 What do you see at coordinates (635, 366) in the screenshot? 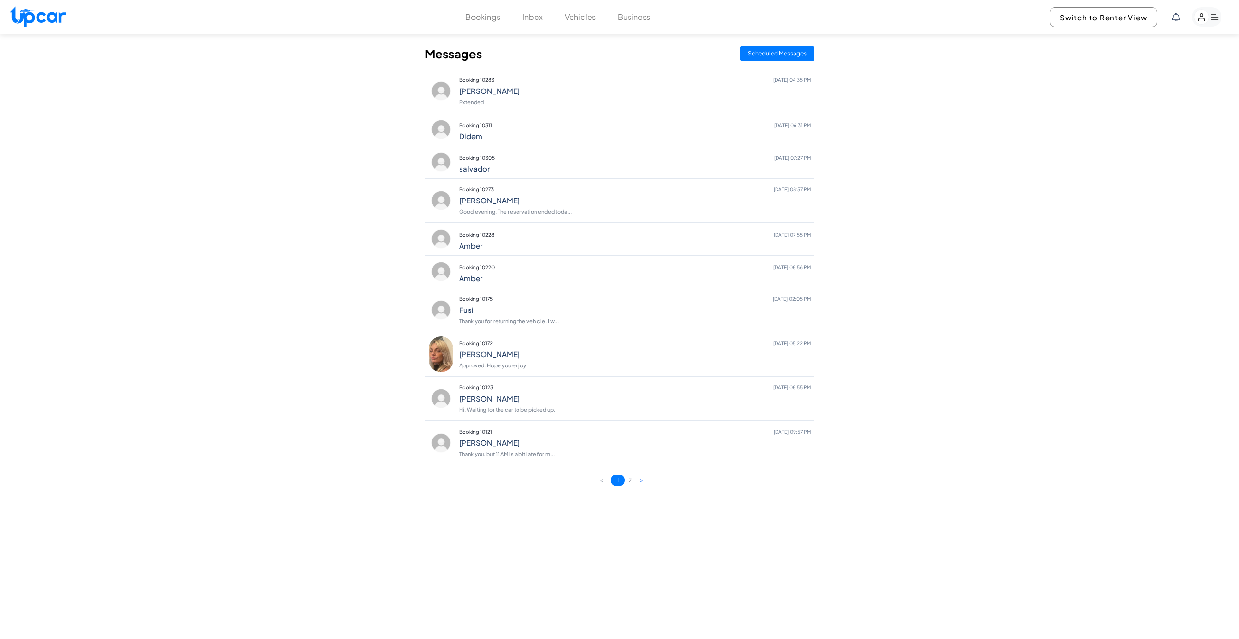
I see `p: Approved. Hope you enjoy` at bounding box center [635, 366].